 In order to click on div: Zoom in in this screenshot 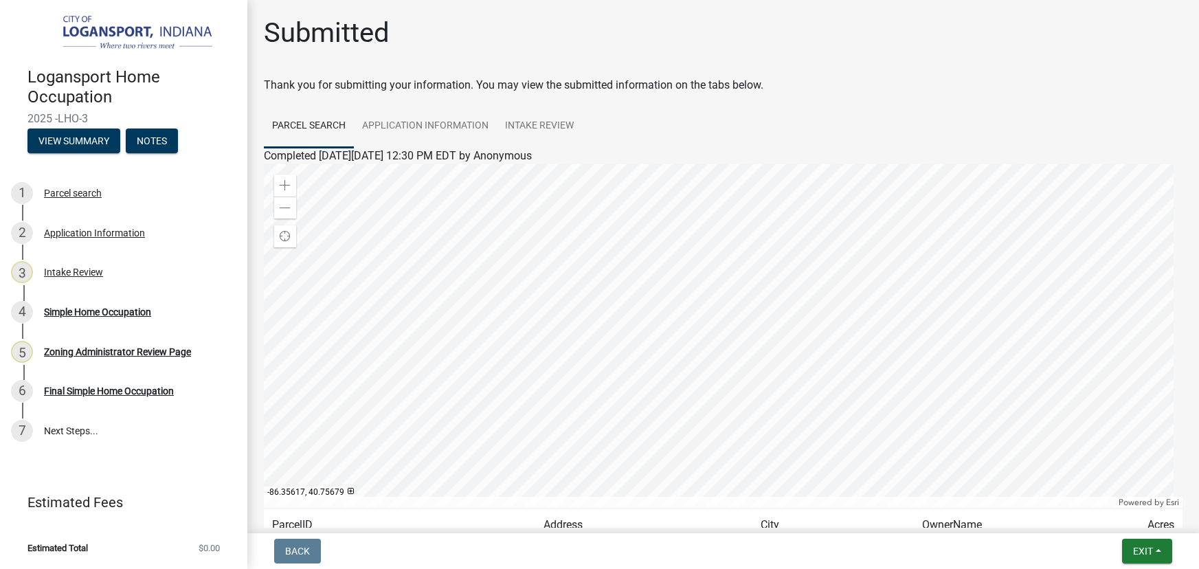, I will do `click(285, 186)`.